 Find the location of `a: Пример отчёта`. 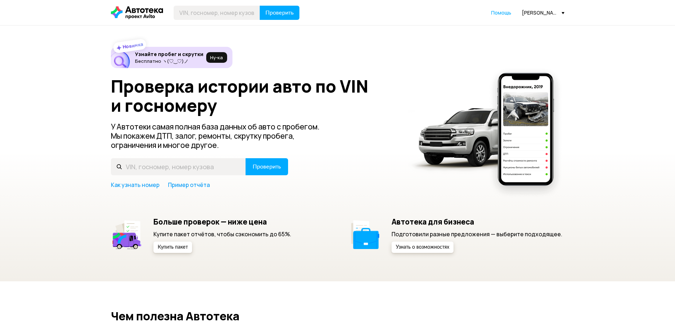

a: Пример отчёта is located at coordinates (189, 185).